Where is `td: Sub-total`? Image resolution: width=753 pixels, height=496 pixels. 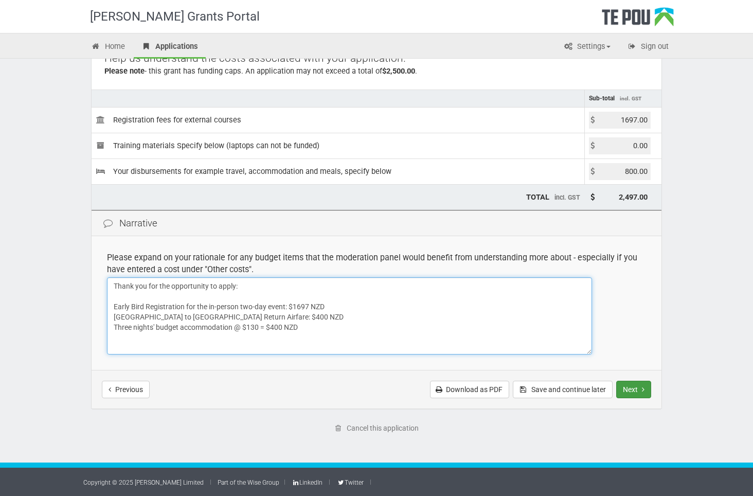
td: Sub-total is located at coordinates (623, 98).